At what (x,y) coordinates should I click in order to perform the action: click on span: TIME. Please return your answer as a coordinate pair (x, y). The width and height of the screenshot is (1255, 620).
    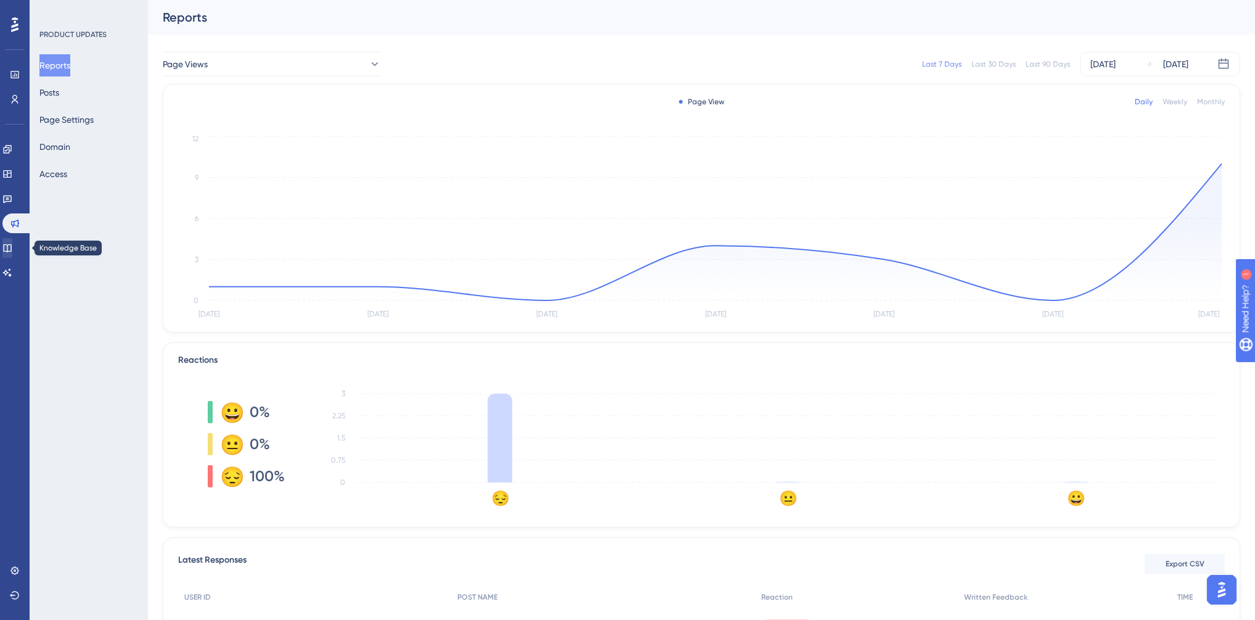
    Looking at the image, I should click on (1185, 597).